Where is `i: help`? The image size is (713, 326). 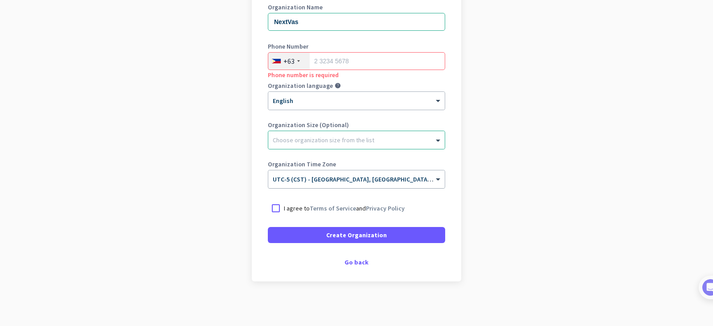
i: help is located at coordinates (338, 86).